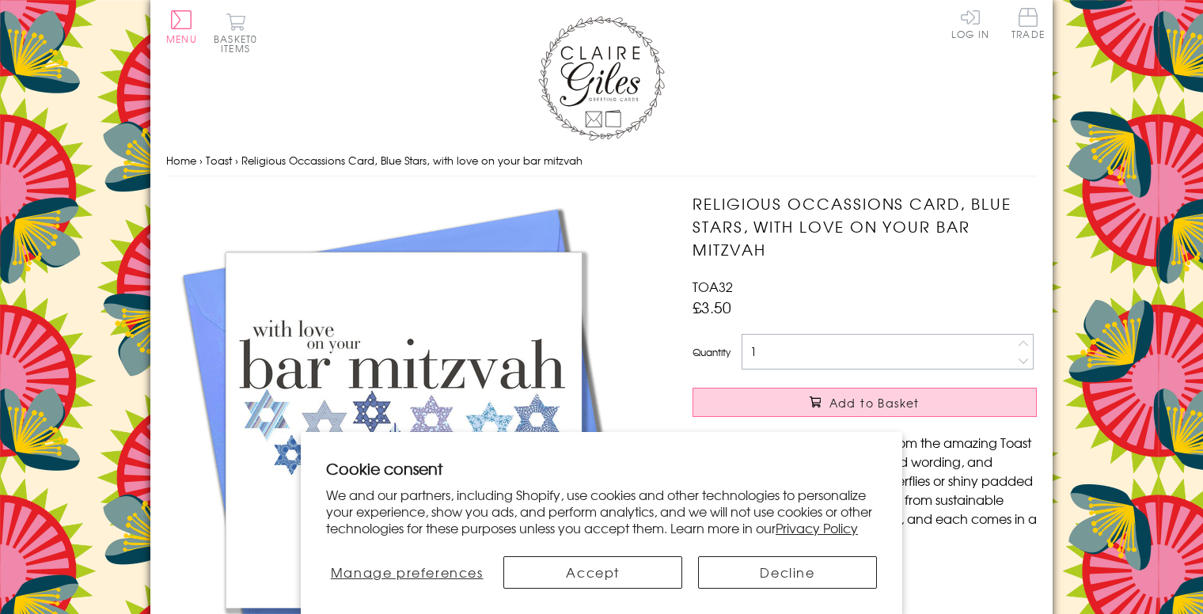 This screenshot has height=614, width=1203. I want to click on span: Trade, so click(1028, 23).